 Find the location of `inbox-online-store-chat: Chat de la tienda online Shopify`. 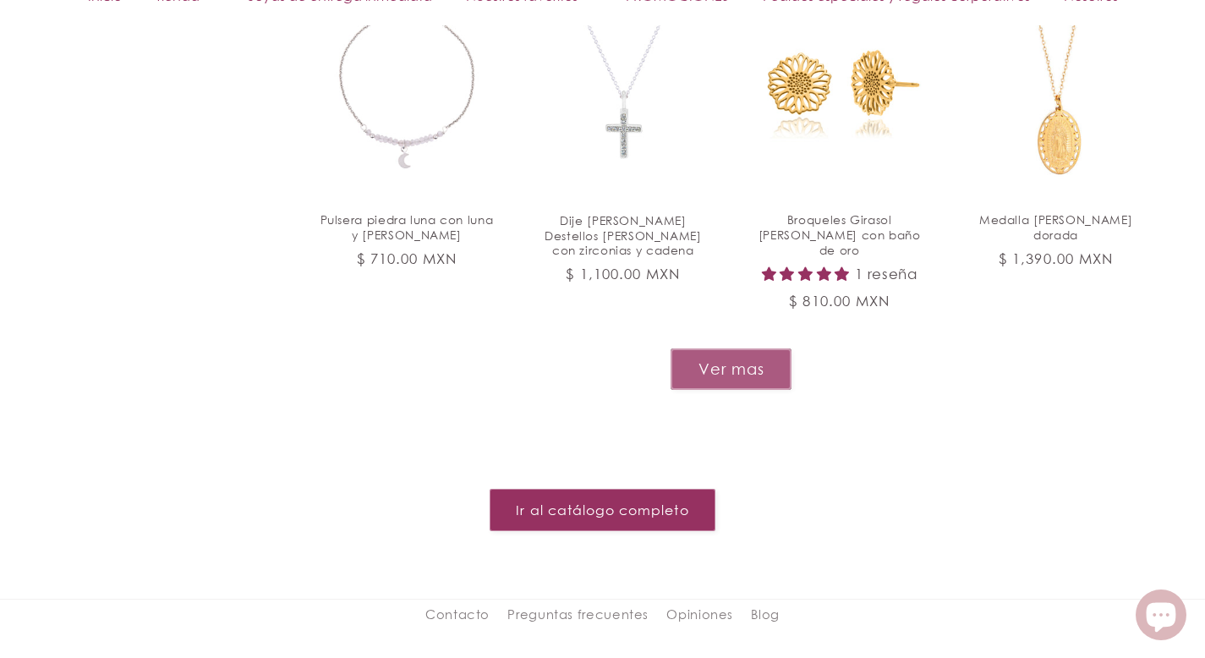

inbox-online-store-chat: Chat de la tienda online Shopify is located at coordinates (1161, 617).